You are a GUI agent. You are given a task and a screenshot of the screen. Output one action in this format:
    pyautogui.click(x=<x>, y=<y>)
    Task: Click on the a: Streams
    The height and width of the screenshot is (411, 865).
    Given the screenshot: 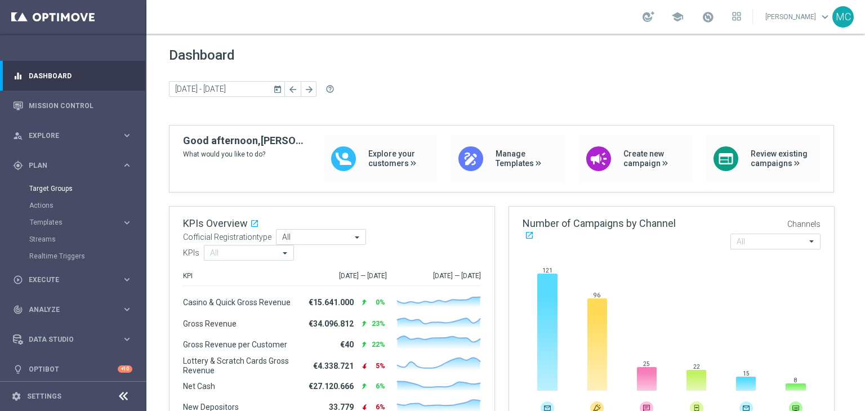 What is the action you would take?
    pyautogui.click(x=73, y=239)
    